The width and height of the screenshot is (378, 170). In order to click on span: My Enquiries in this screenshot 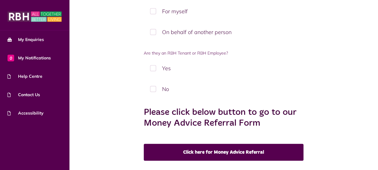, I will do `click(26, 39)`.